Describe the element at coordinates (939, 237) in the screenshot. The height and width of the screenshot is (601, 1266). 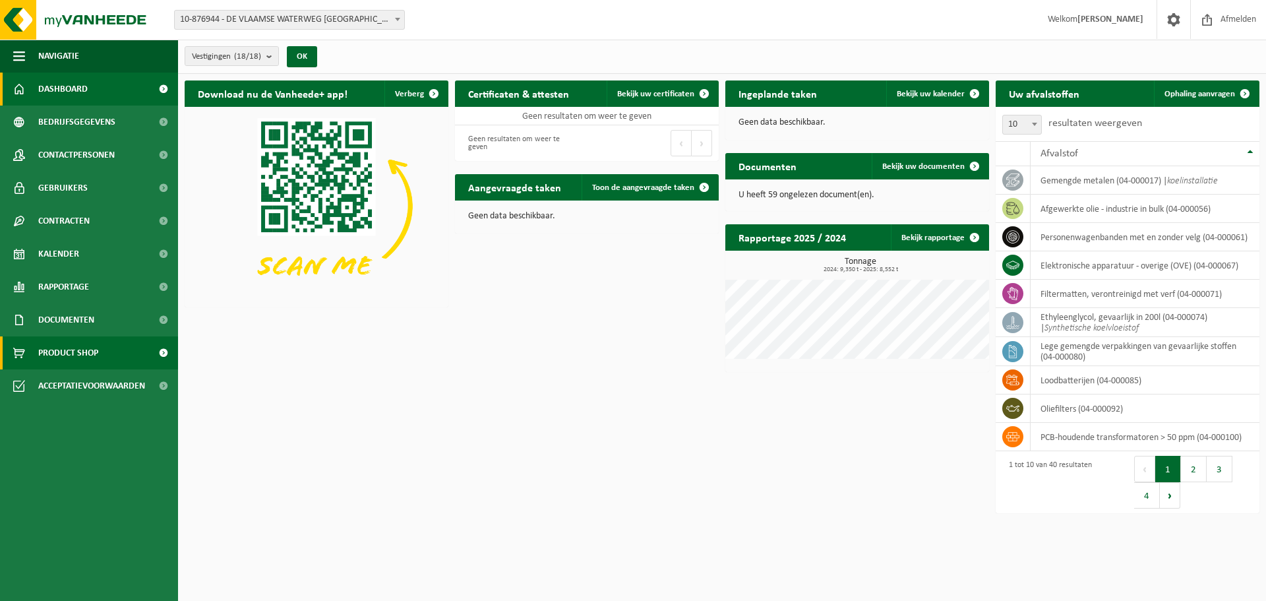
I see `a: Bekijk rapportage` at that location.